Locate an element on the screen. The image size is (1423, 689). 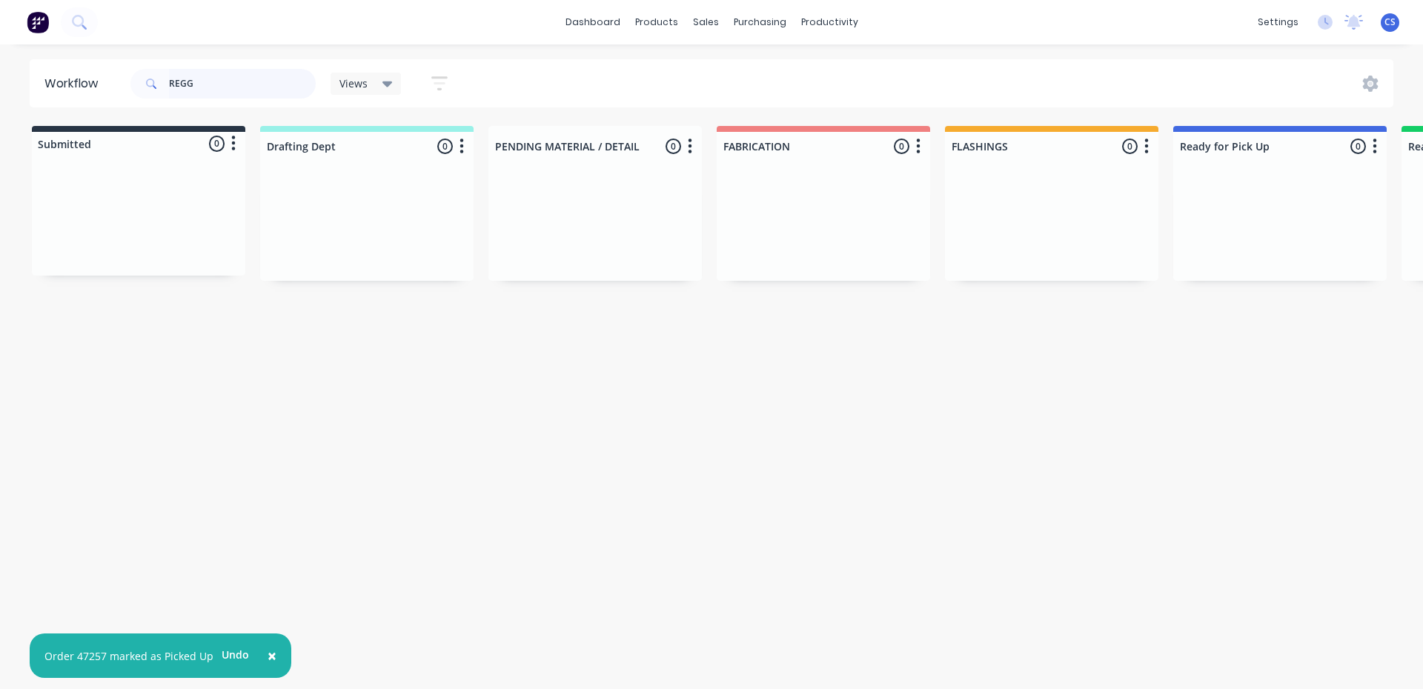
img: Factory is located at coordinates (38, 22).